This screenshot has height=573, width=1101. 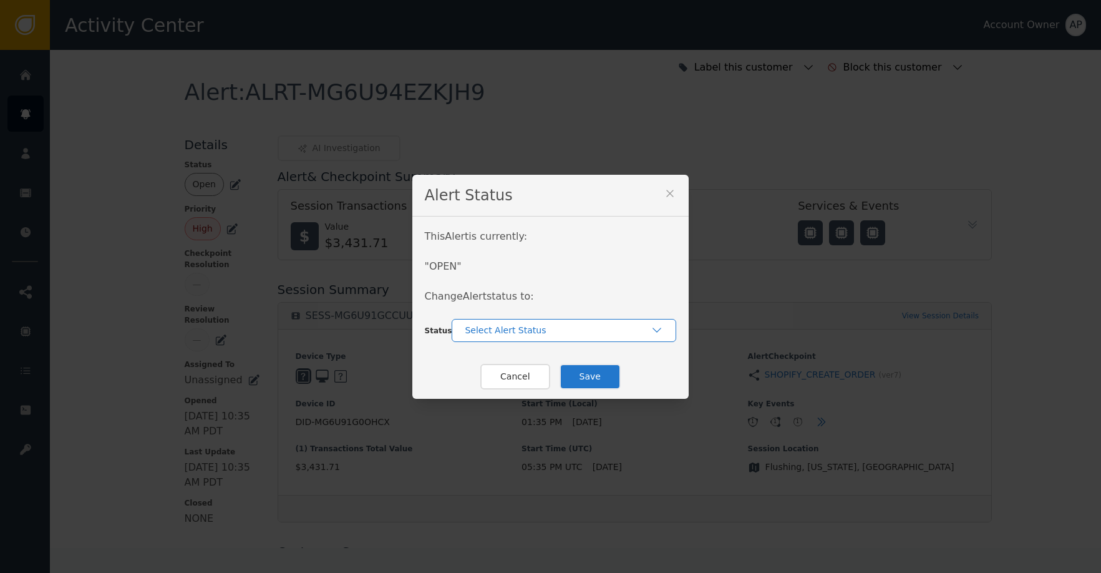 I want to click on div: Select Alert Status, so click(x=558, y=330).